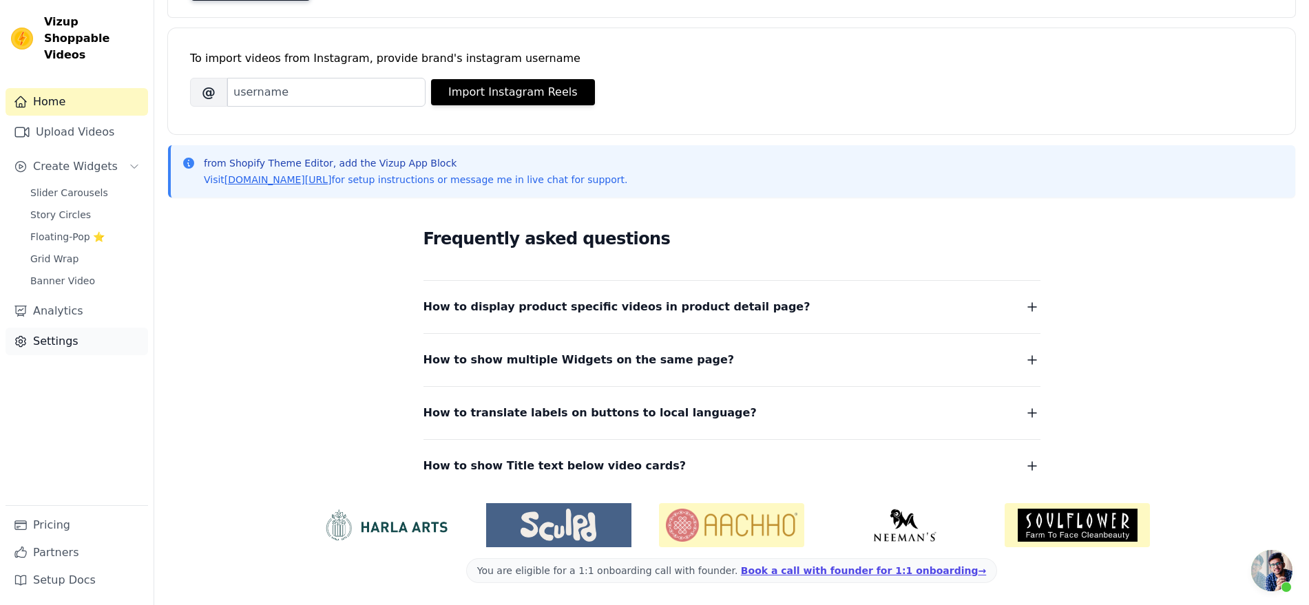  What do you see at coordinates (732, 360) in the screenshot?
I see `button: How to show multiple Widgets on the same page?` at bounding box center [732, 360].